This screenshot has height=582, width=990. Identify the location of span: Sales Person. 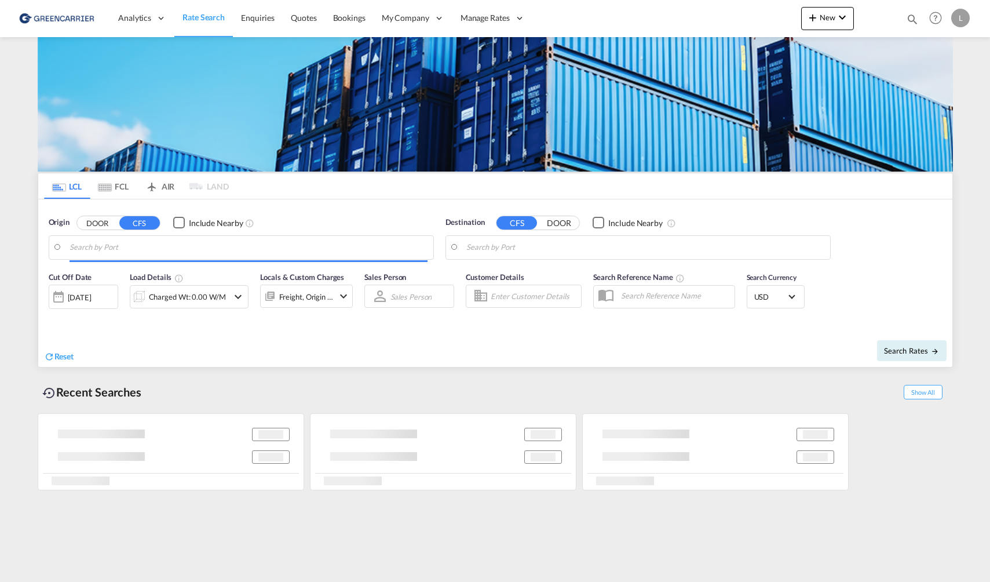
(385, 277).